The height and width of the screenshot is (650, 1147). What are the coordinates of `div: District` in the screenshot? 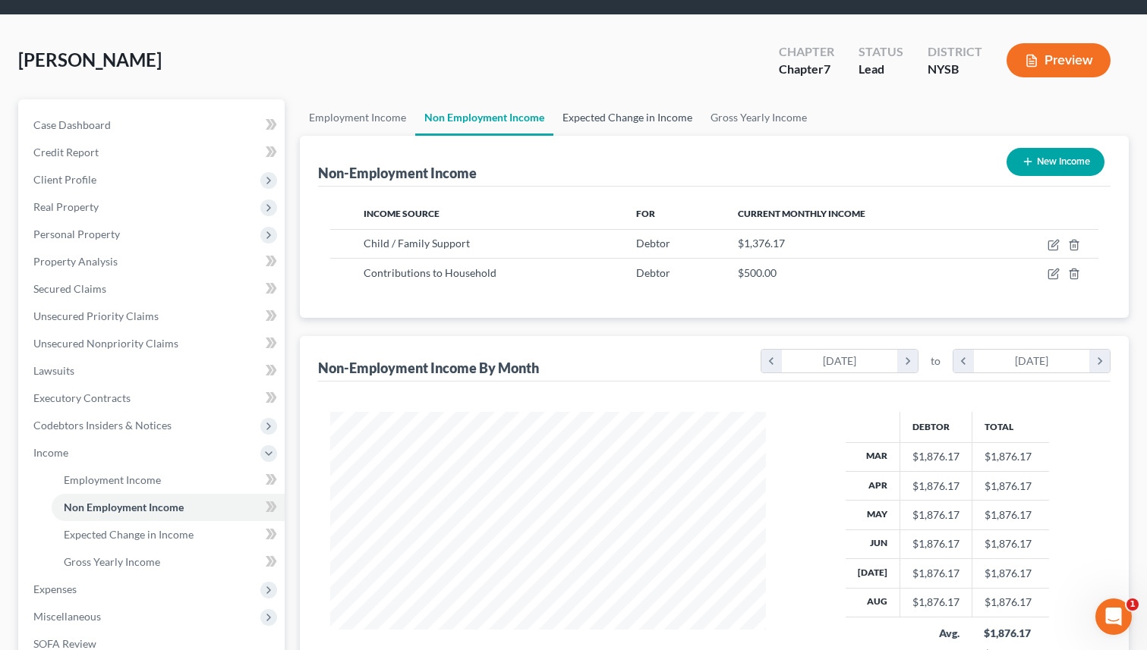 It's located at (955, 52).